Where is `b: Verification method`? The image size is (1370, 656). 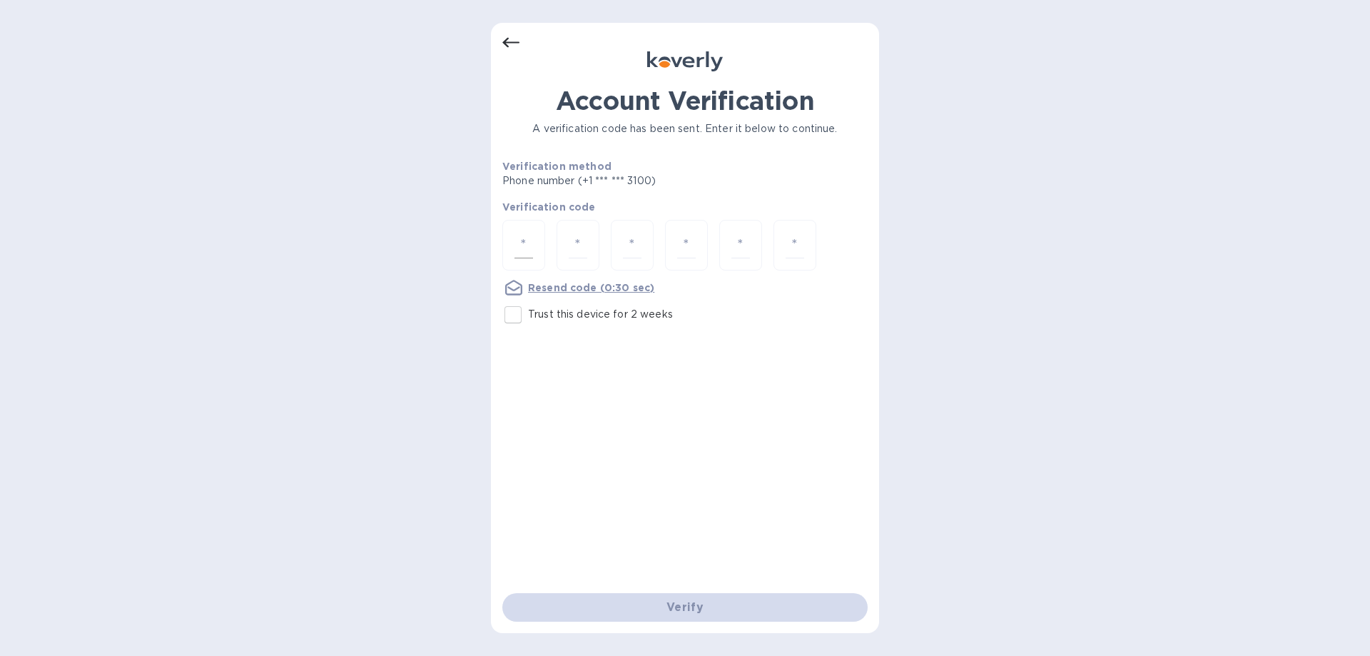 b: Verification method is located at coordinates (557, 166).